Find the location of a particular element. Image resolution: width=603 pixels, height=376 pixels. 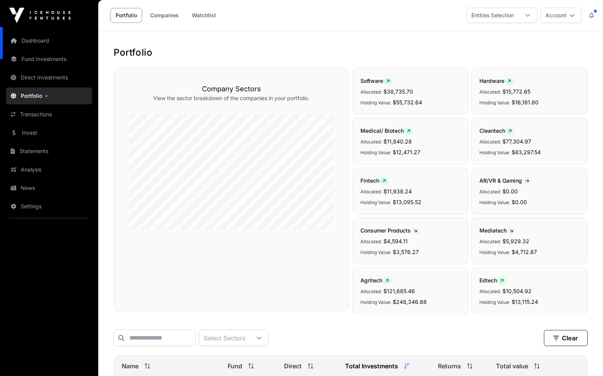

a: Fund Investments is located at coordinates (49, 59).